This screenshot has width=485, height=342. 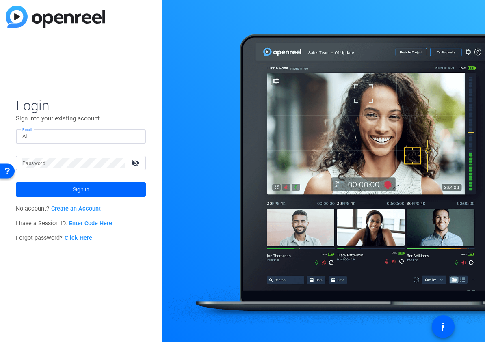 I want to click on mat-label: Password, so click(x=34, y=164).